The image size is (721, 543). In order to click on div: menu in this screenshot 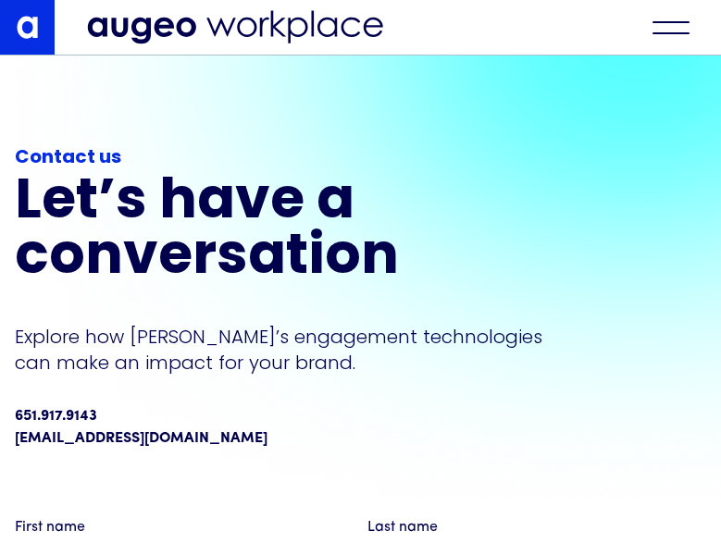, I will do `click(671, 28)`.